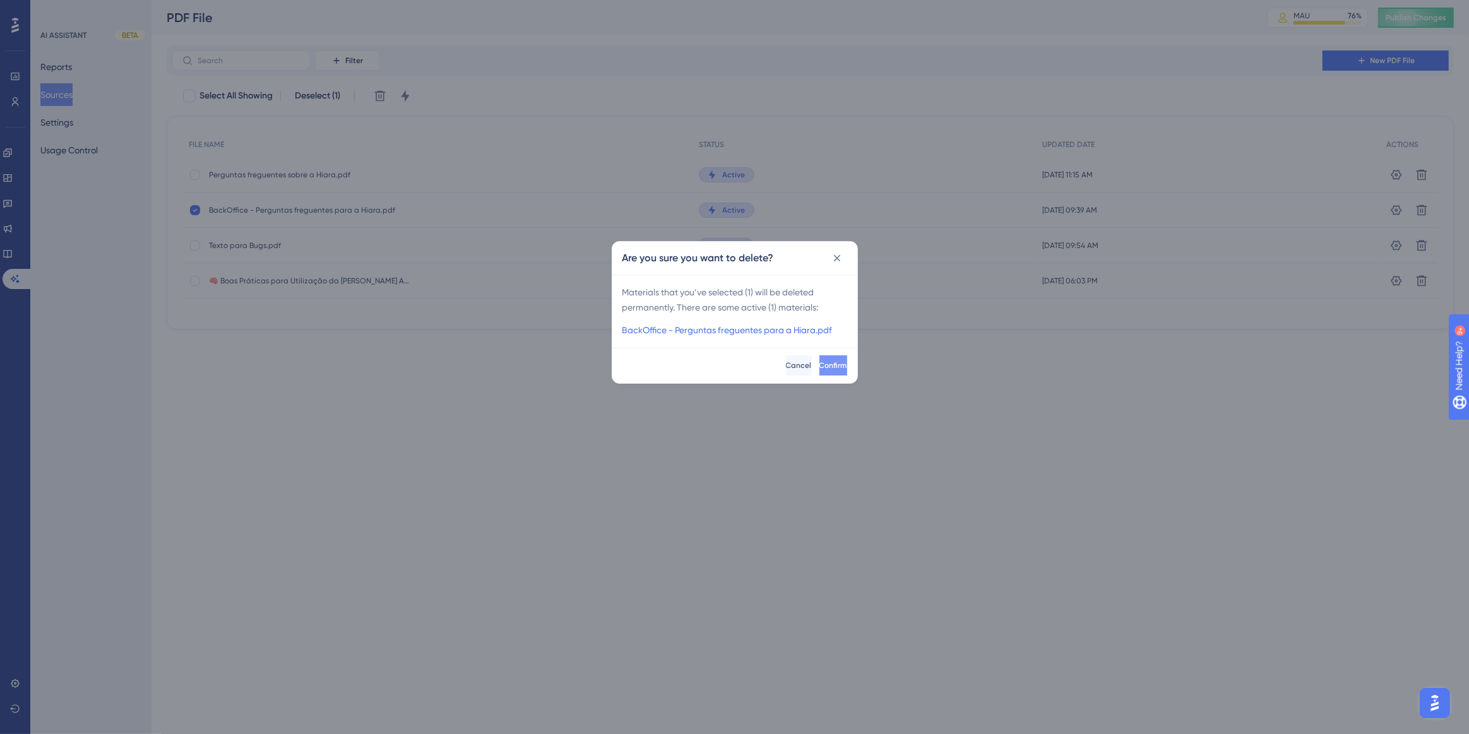 The width and height of the screenshot is (1469, 734). What do you see at coordinates (90, 11) in the screenshot?
I see `div: 9+` at bounding box center [90, 11].